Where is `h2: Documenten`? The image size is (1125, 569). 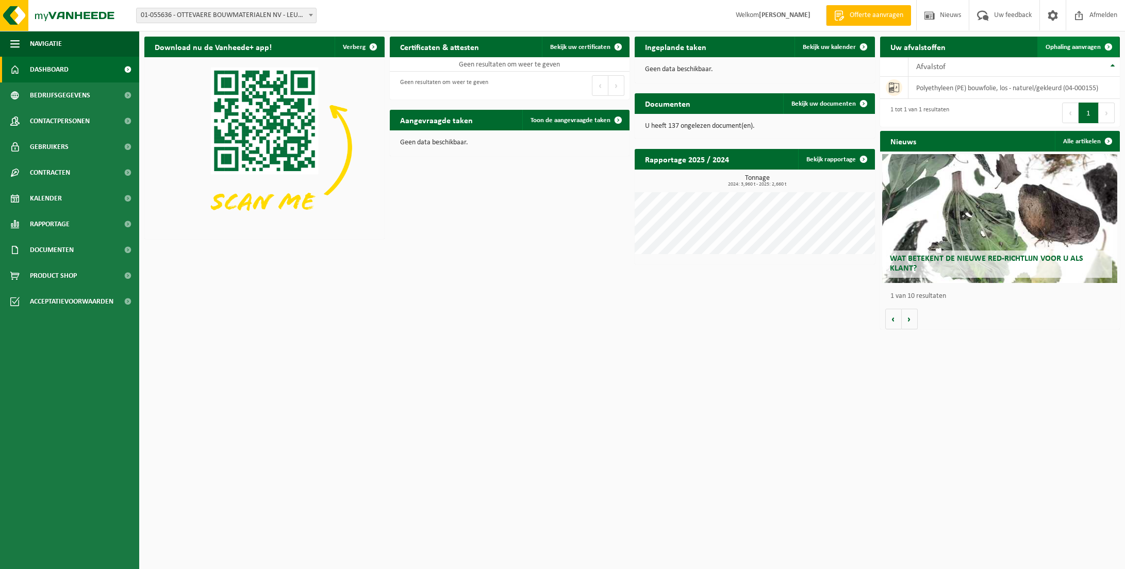 h2: Documenten is located at coordinates (668, 103).